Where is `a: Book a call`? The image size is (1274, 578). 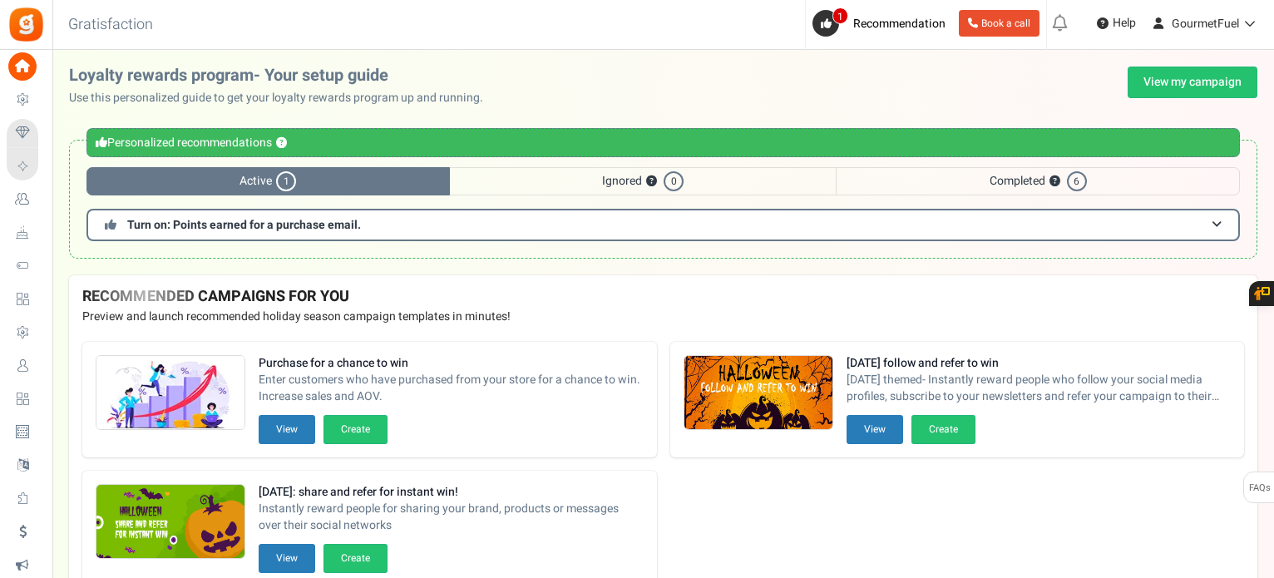 a: Book a call is located at coordinates (999, 23).